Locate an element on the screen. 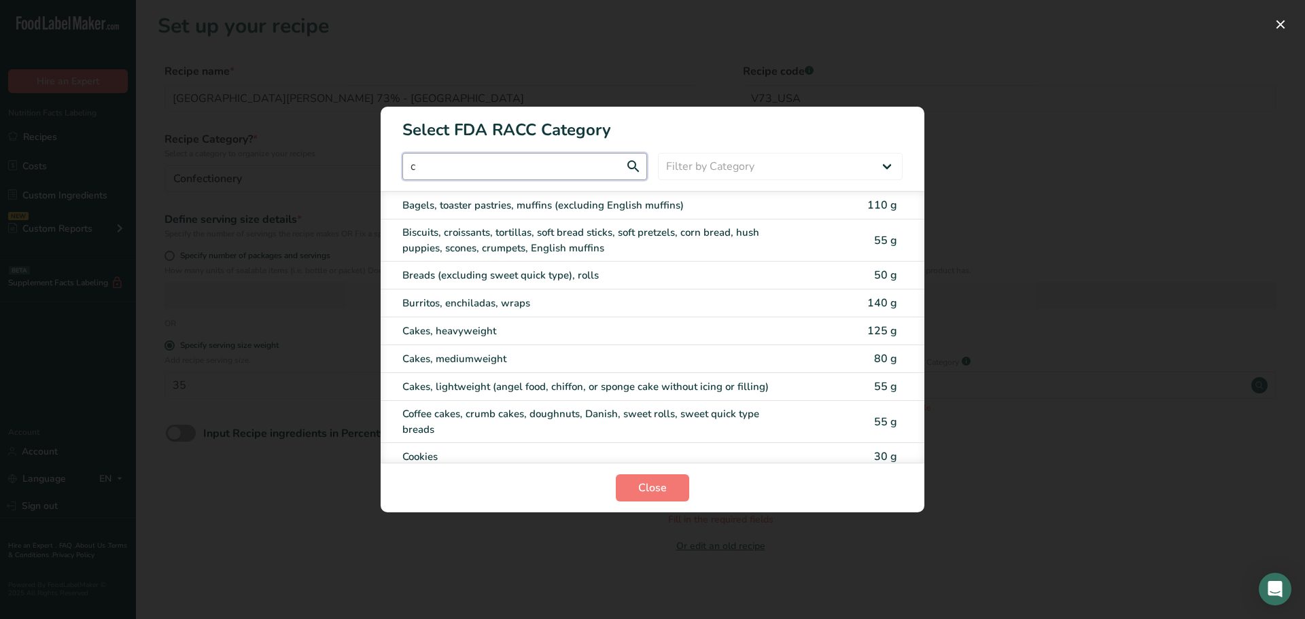  div: Cakes, lightweight (angel food, chiffon, or sponge cake without icing or filling) is located at coordinates (595, 387).